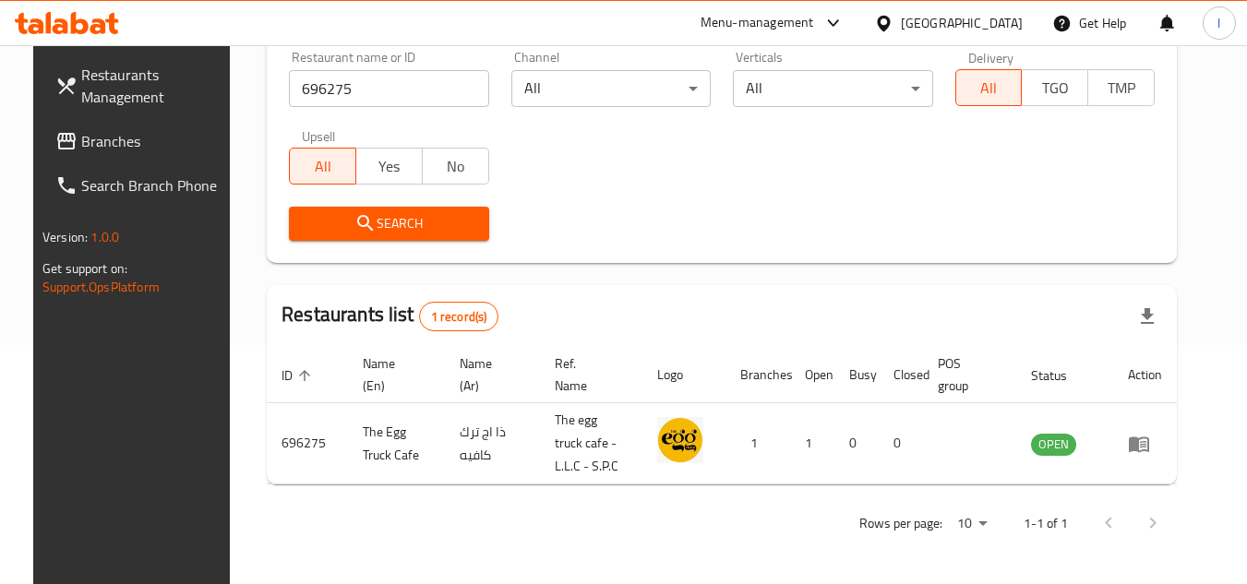 This screenshot has width=1247, height=584. I want to click on a: Branches, so click(141, 141).